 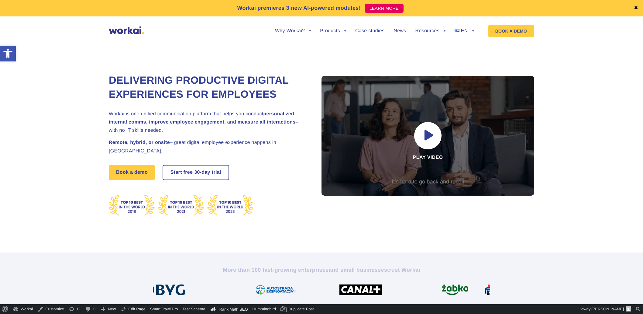 What do you see at coordinates (229, 309) in the screenshot?
I see `a: Rank Math Dashboard` at bounding box center [229, 309].